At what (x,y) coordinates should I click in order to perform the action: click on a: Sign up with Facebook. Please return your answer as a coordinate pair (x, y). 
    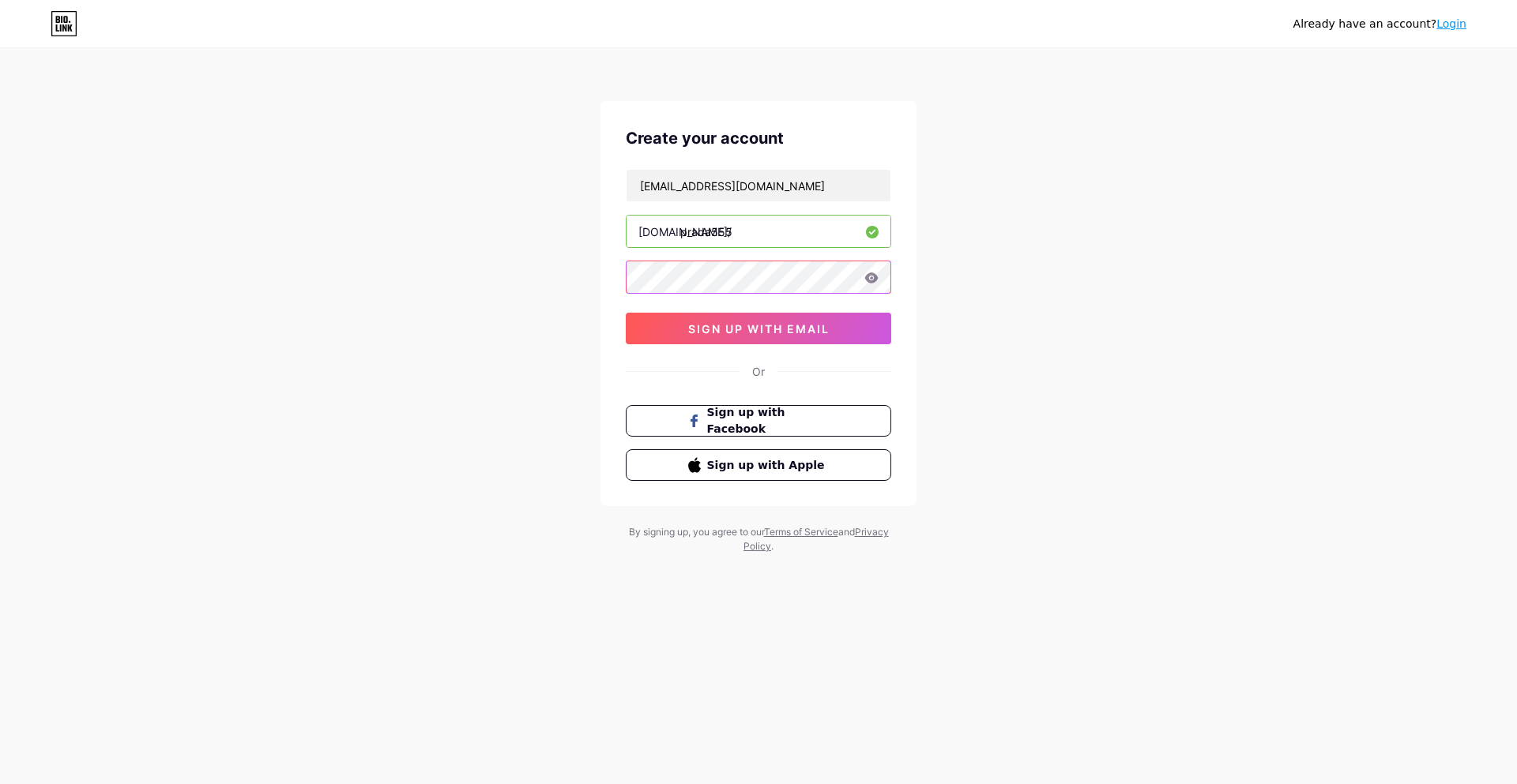
    Looking at the image, I should click on (759, 421).